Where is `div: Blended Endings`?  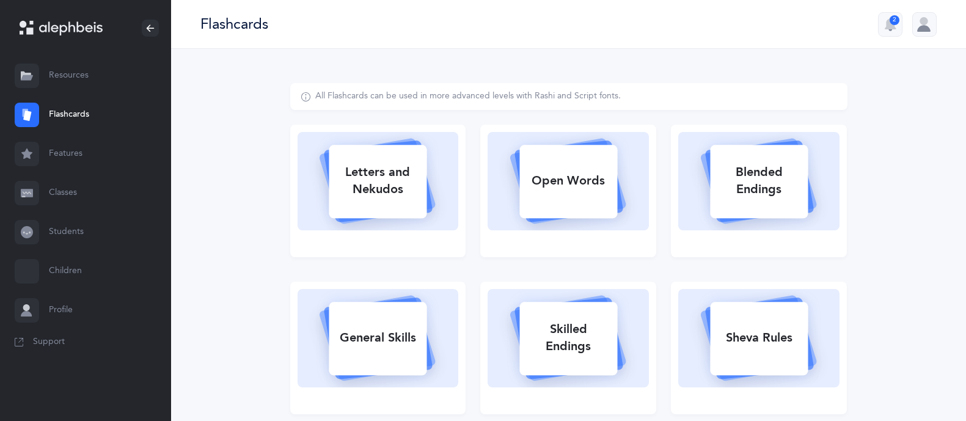 div: Blended Endings is located at coordinates (759, 181).